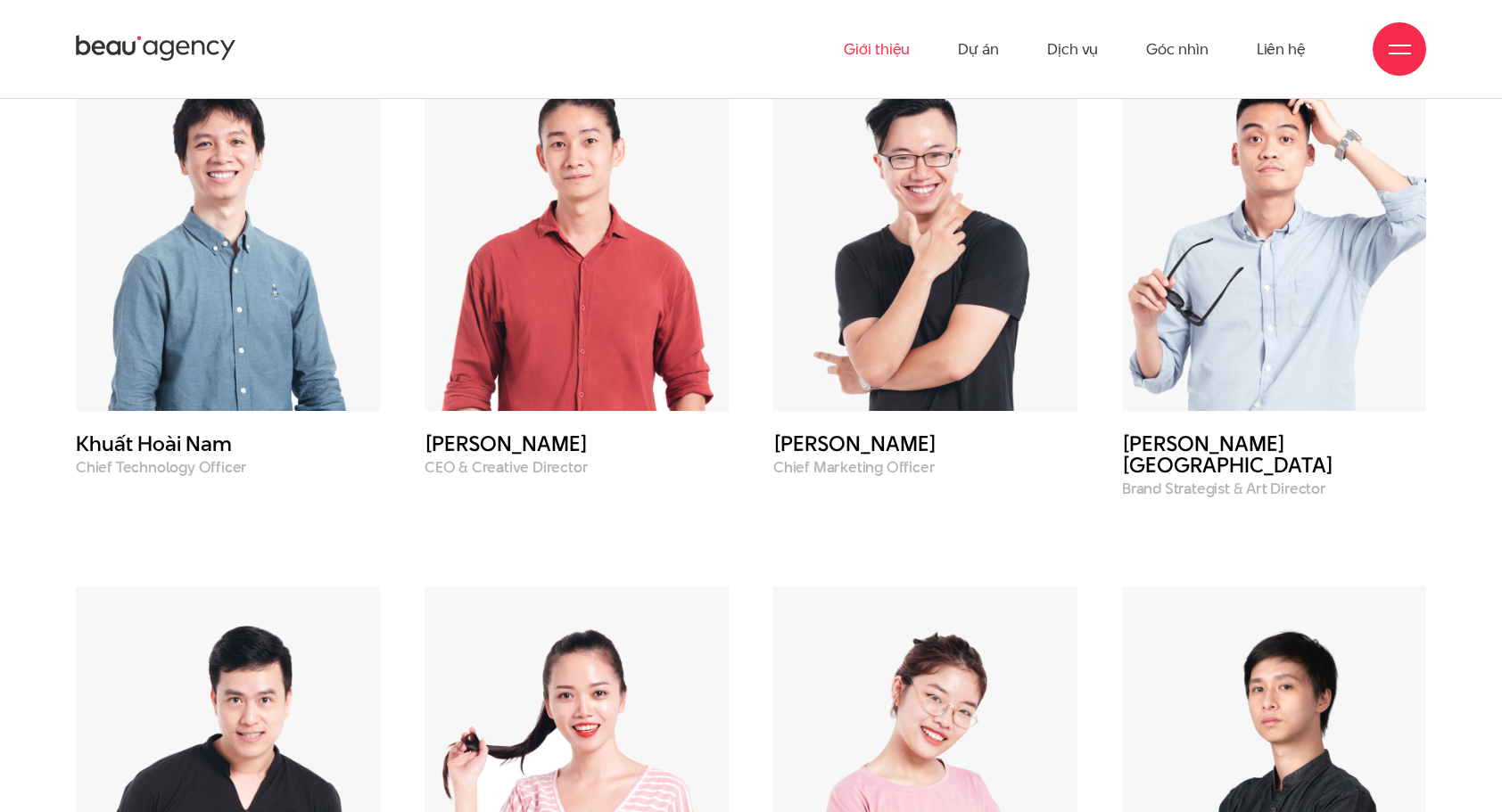  What do you see at coordinates (227, 444) in the screenshot?
I see `h3: Khuất Hoài Nam` at bounding box center [227, 444].